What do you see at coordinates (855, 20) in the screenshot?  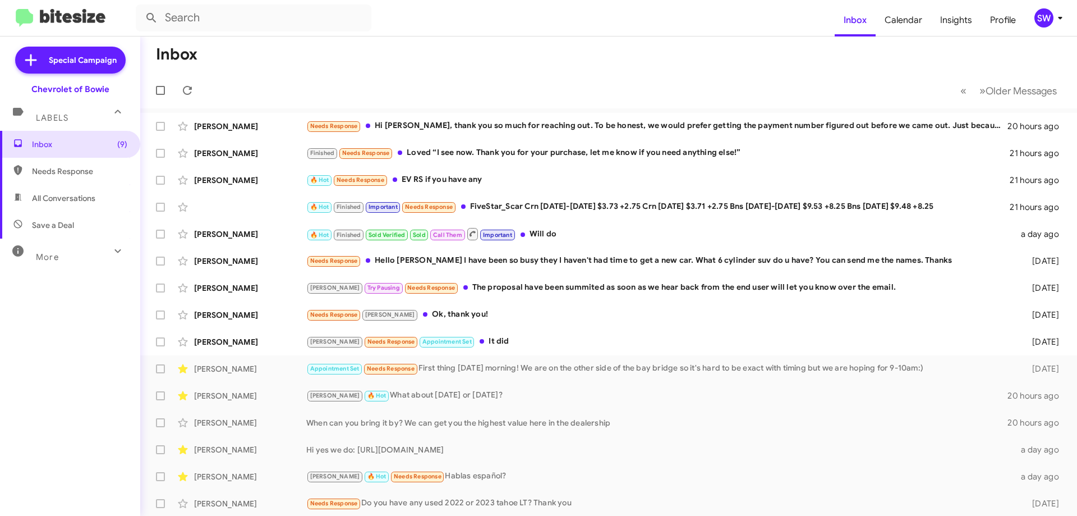 I see `a: Inbox` at bounding box center [855, 20].